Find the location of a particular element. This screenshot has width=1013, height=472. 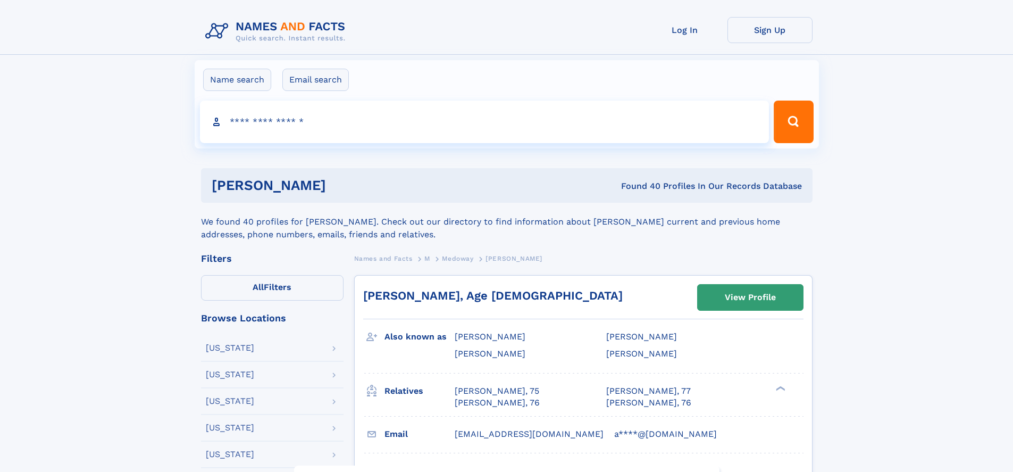

h3: Also known as is located at coordinates (420, 337).